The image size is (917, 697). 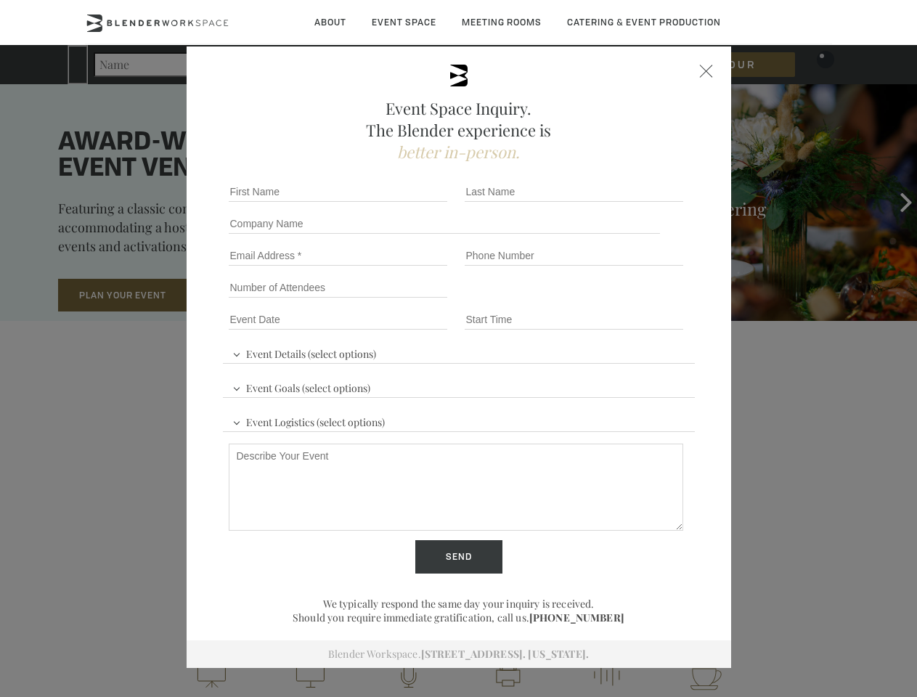 I want to click on div: Chat Widget, so click(x=786, y=604).